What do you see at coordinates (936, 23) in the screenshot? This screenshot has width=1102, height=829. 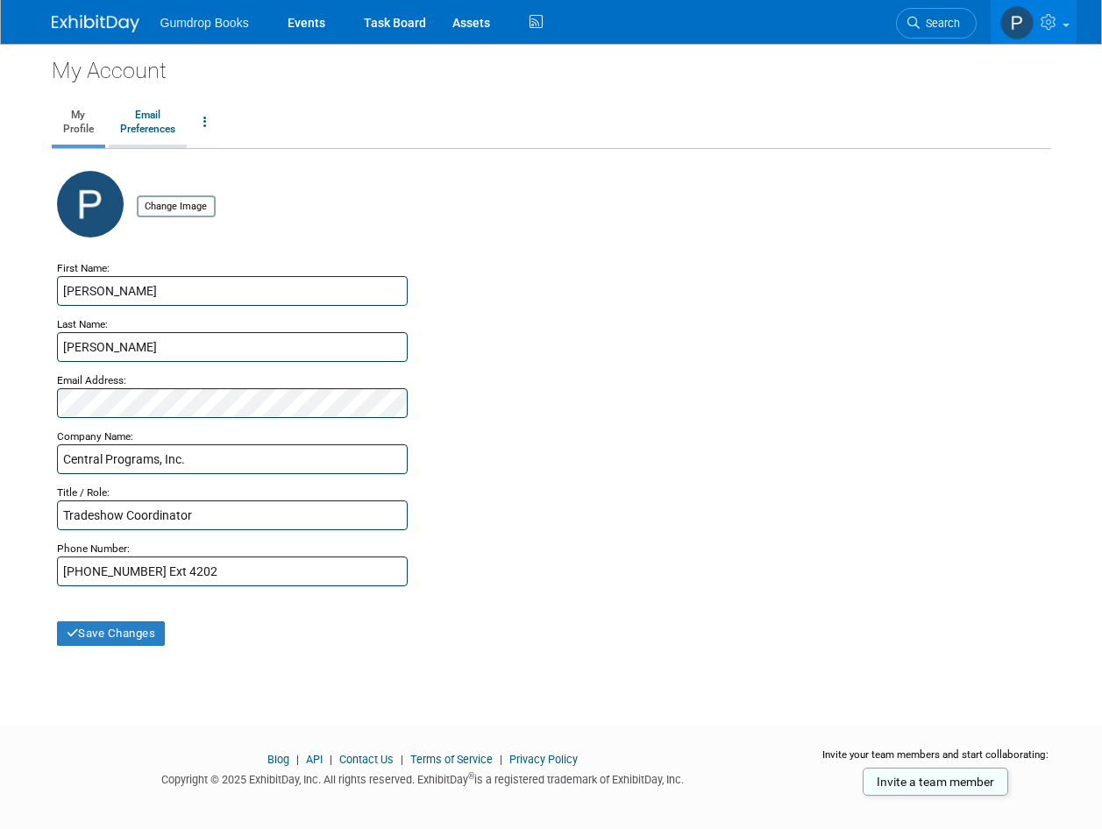 I see `a: Search` at bounding box center [936, 23].